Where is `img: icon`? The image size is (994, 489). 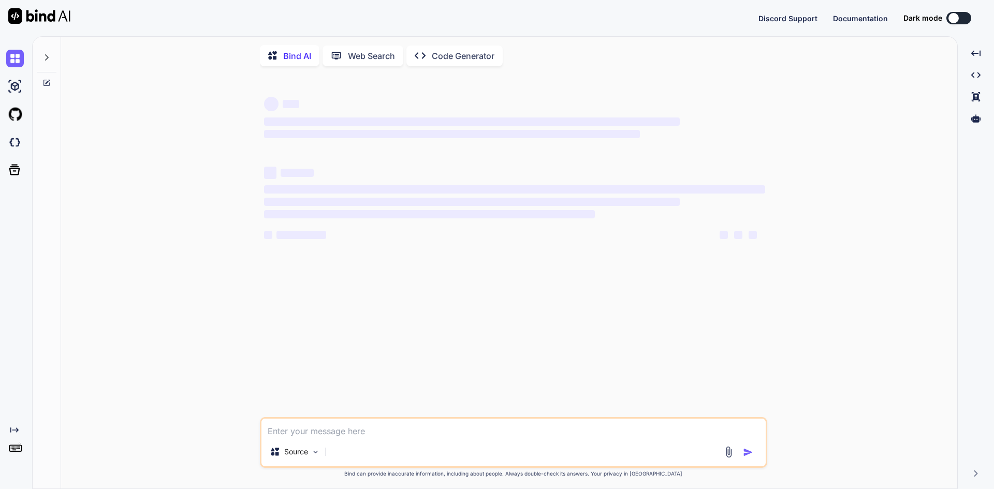
img: icon is located at coordinates (748, 453).